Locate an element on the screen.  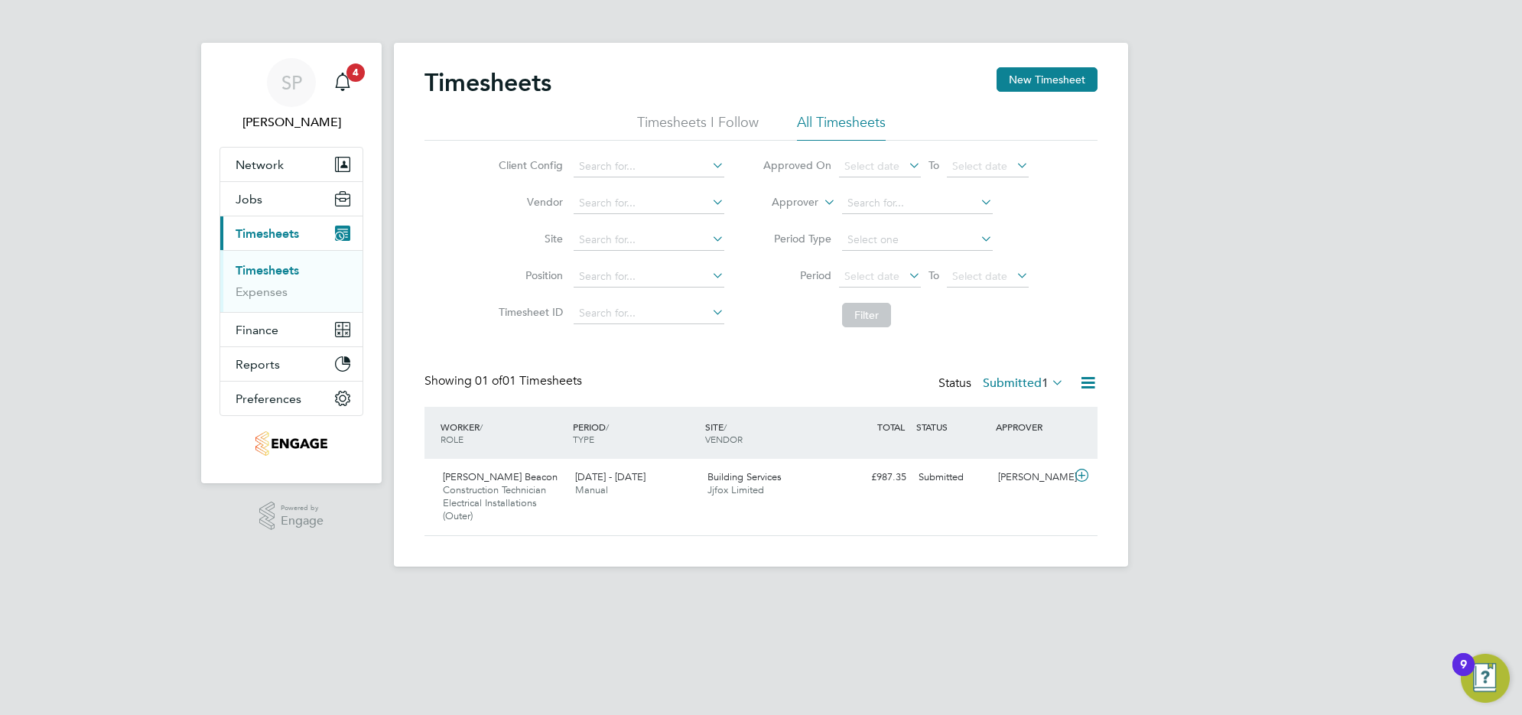
label: Site is located at coordinates (528, 239).